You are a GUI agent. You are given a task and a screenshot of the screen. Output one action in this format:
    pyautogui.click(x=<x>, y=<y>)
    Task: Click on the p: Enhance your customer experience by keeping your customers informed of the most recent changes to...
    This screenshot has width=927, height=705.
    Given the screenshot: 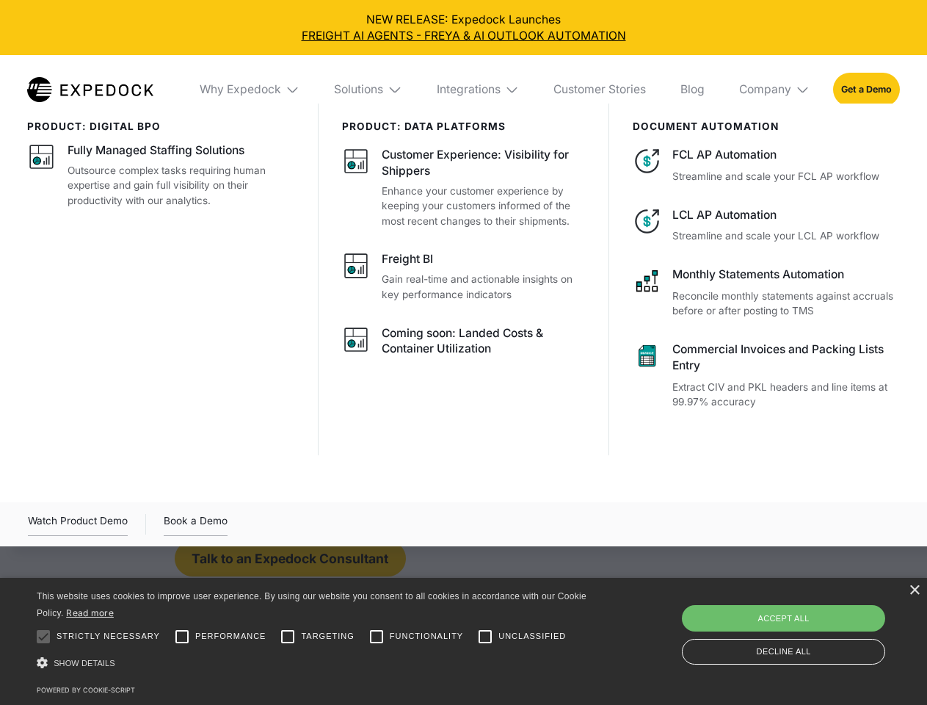 What is the action you would take?
    pyautogui.click(x=484, y=206)
    